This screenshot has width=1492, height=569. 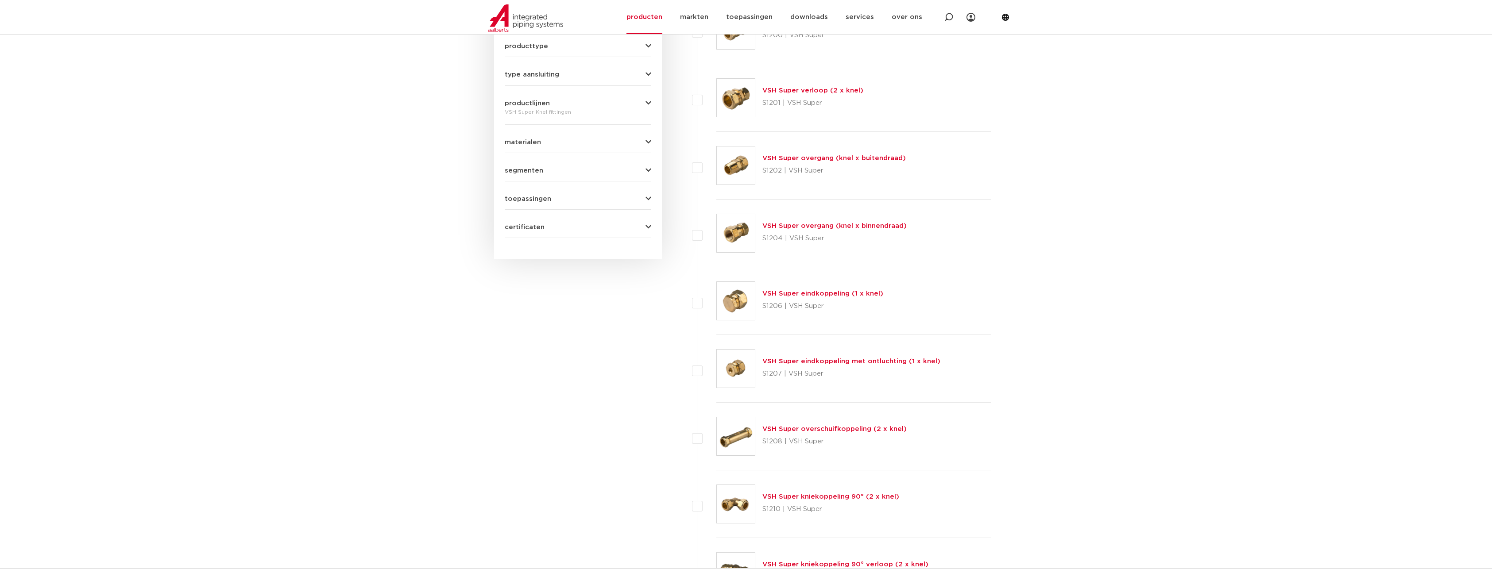 What do you see at coordinates (578, 103) in the screenshot?
I see `button: productlijnen` at bounding box center [578, 103].